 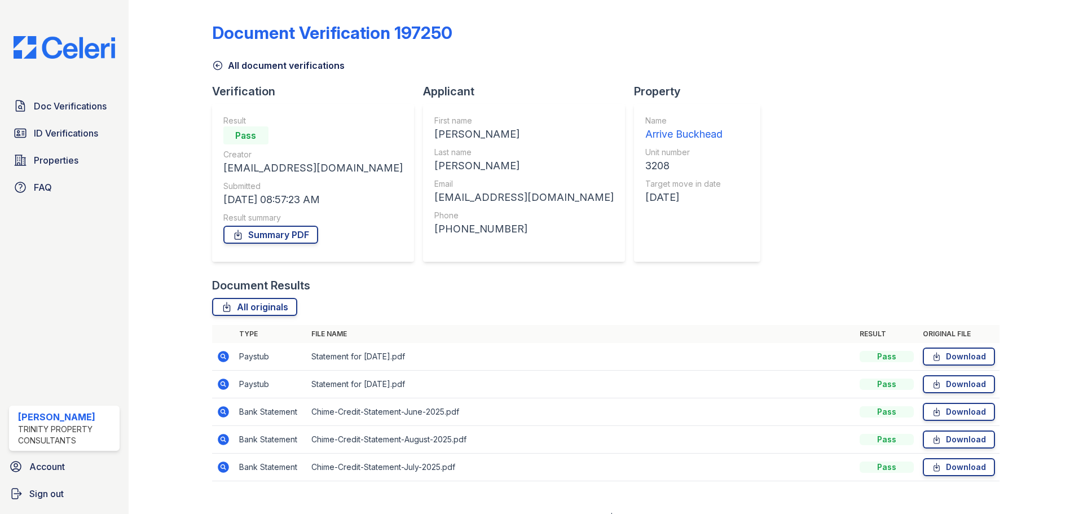 What do you see at coordinates (528, 91) in the screenshot?
I see `div: Applicant` at bounding box center [528, 91].